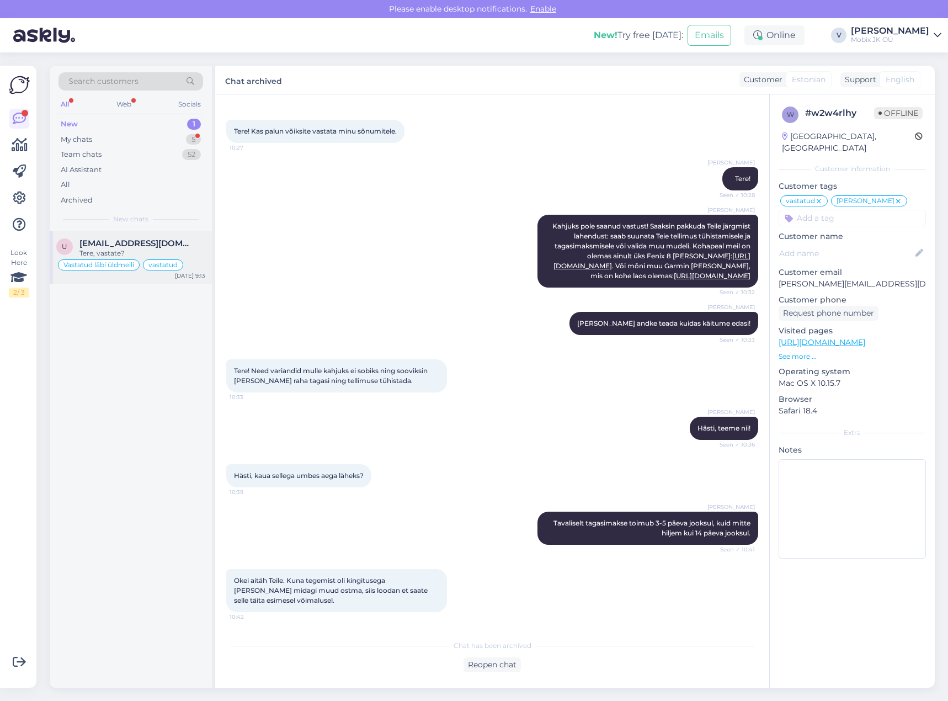 This screenshot has width=948, height=701. I want to click on div: 5, so click(193, 140).